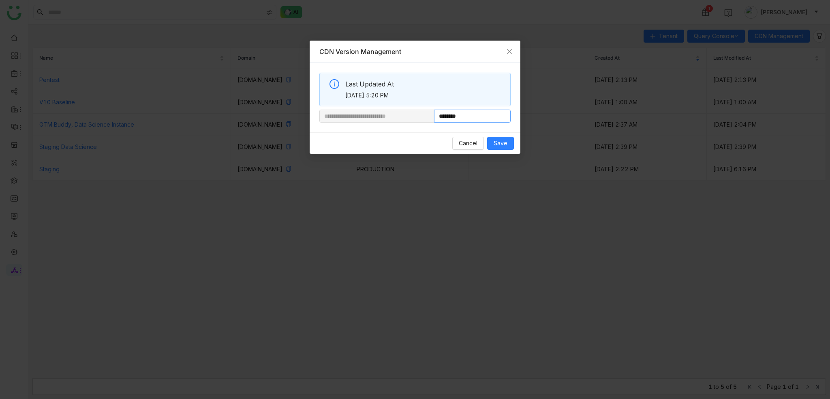 Image resolution: width=830 pixels, height=399 pixels. Describe the element at coordinates (425, 84) in the screenshot. I see `span: Last Updated At` at that location.